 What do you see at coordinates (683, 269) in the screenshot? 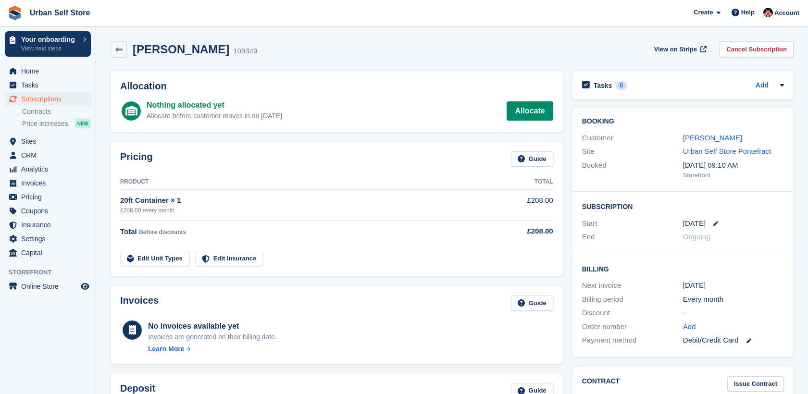
I see `h2: Billing` at bounding box center [683, 269].